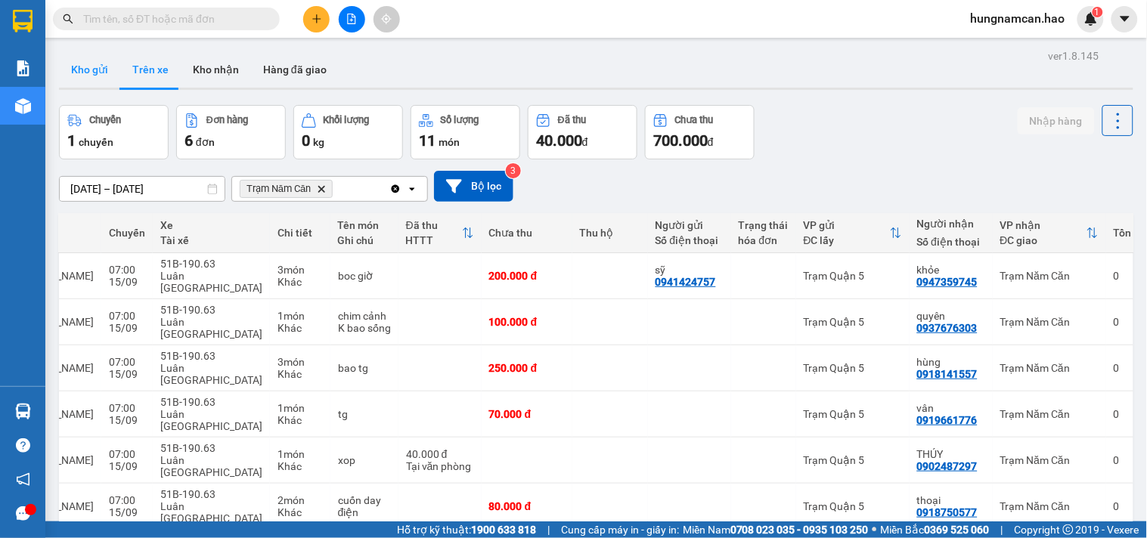 Image resolution: width=1147 pixels, height=538 pixels. I want to click on div: 0918750577, so click(947, 512).